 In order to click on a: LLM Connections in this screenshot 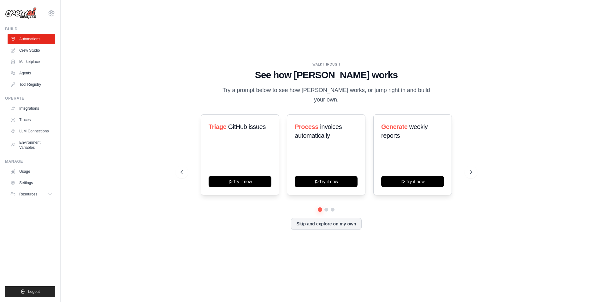, I will do `click(31, 131)`.